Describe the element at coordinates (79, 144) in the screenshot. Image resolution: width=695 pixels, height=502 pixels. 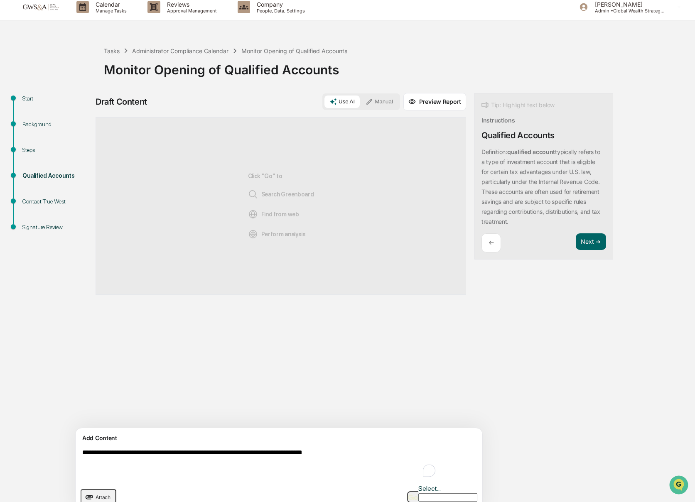
I see `a: Powered byPylon` at that location.